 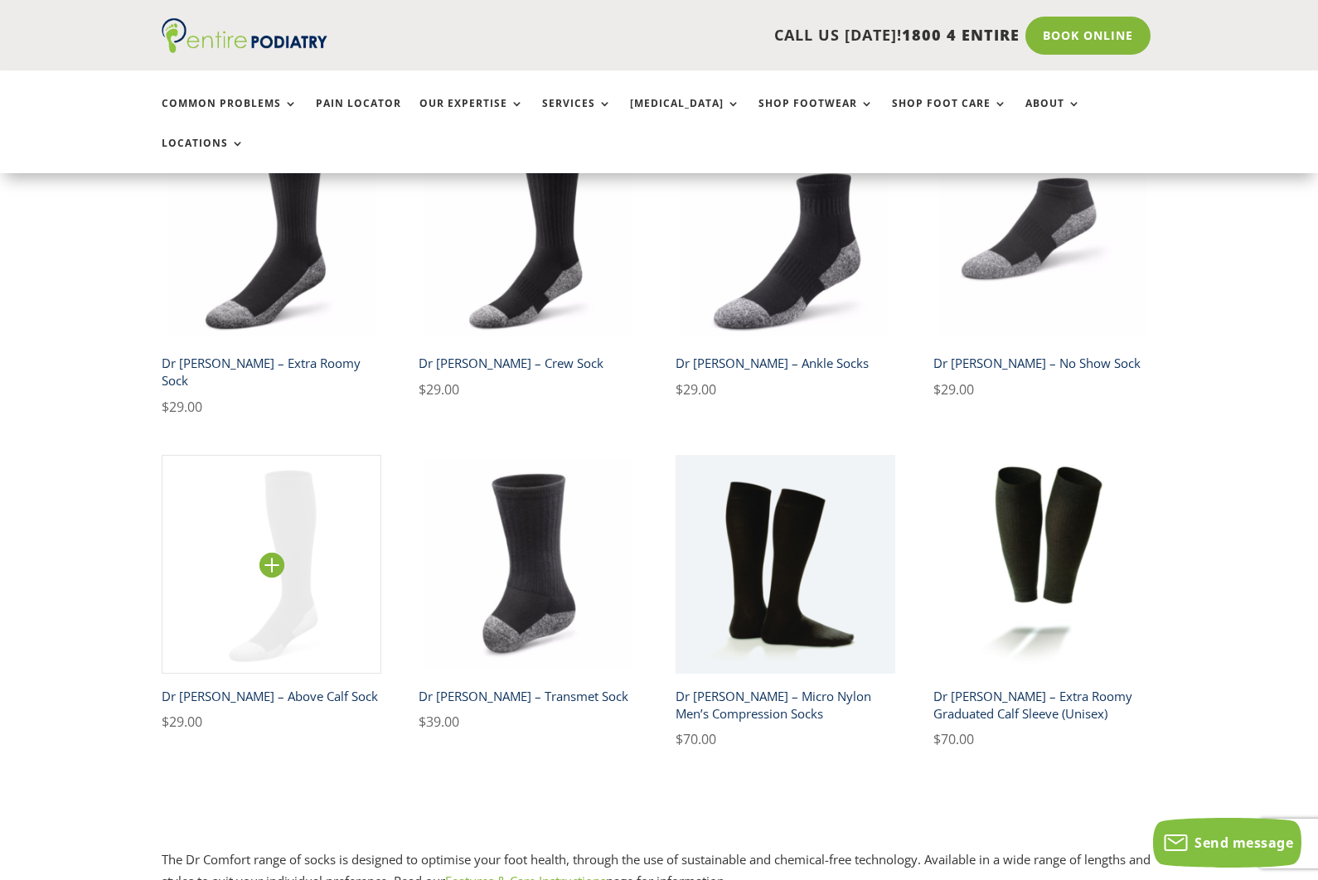 What do you see at coordinates (1052, 115) in the screenshot?
I see `a: About` at bounding box center [1052, 115].